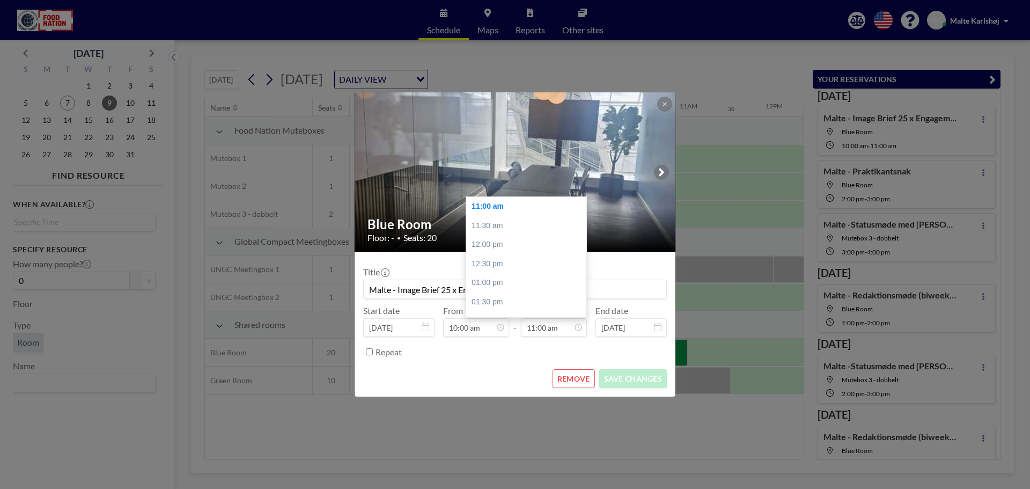 This screenshot has width=1030, height=489. Describe the element at coordinates (516, 224) in the screenshot. I see `h2: Blue Room` at that location.